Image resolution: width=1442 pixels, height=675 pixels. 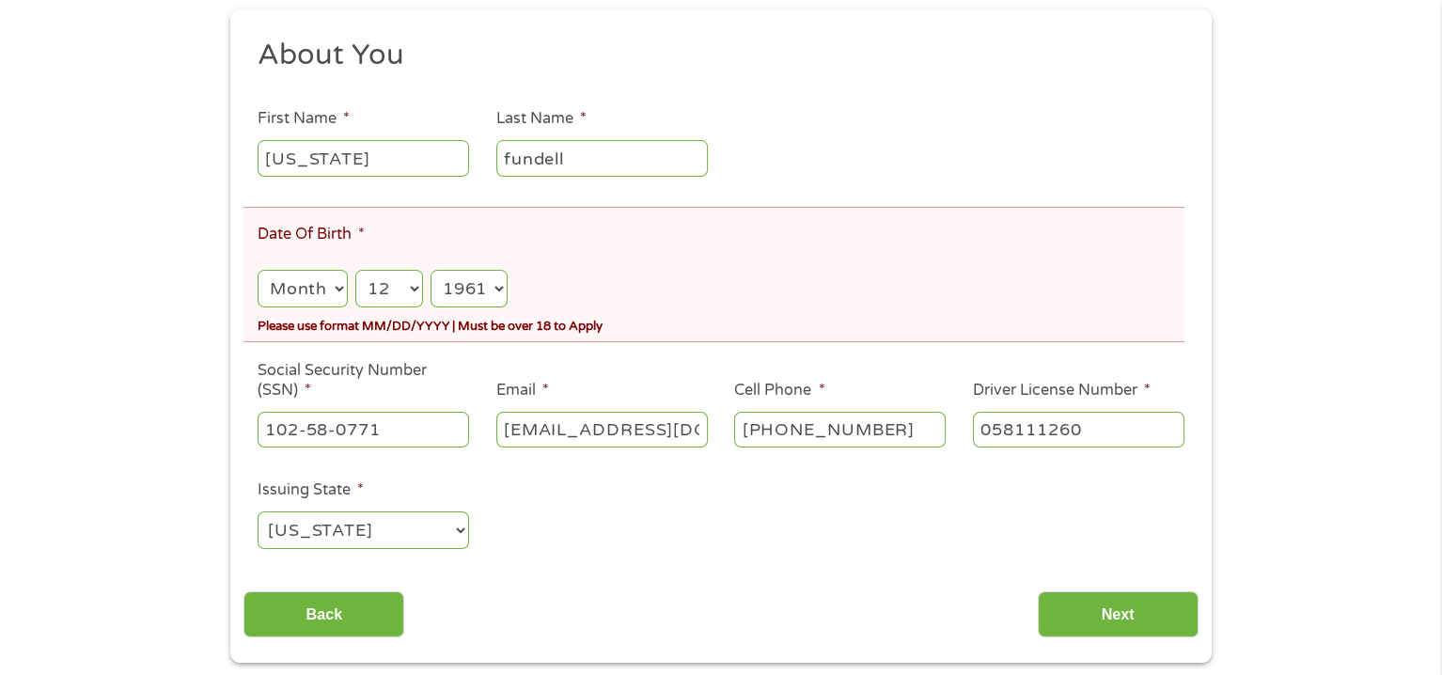 What do you see at coordinates (1061, 390) in the screenshot?
I see `label: Driver License Number` at bounding box center [1061, 390].